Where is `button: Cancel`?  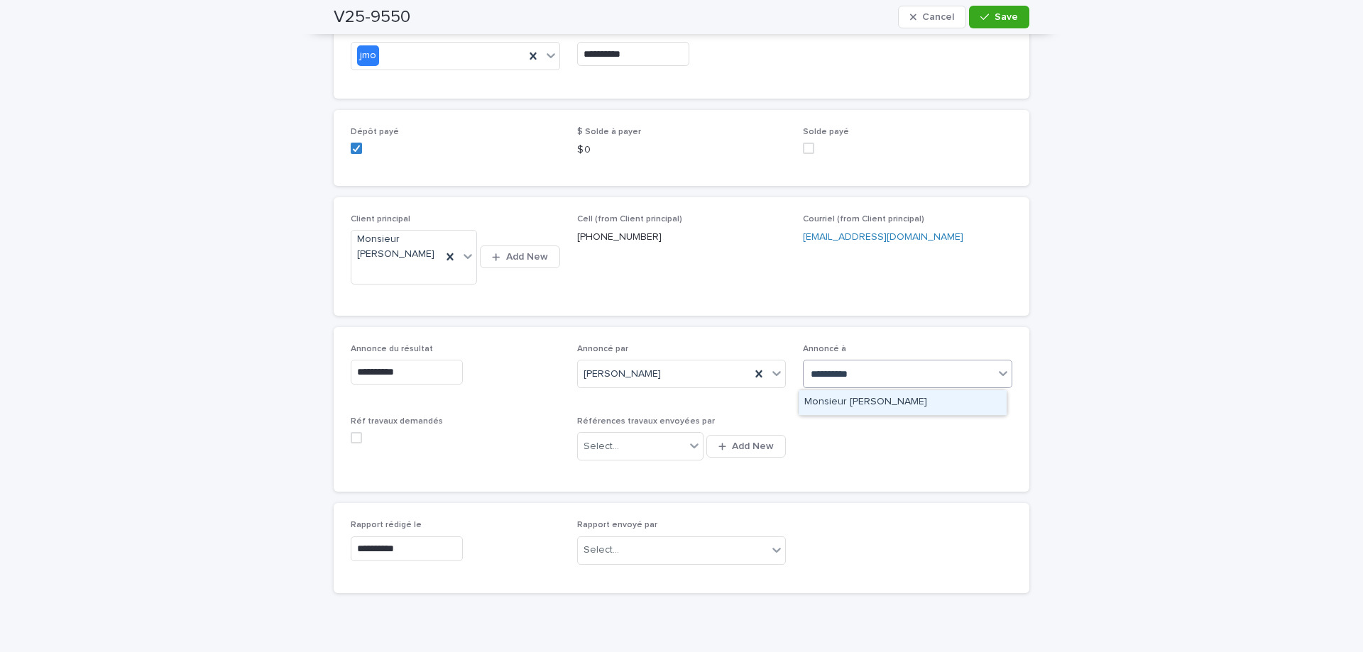 button: Cancel is located at coordinates (932, 17).